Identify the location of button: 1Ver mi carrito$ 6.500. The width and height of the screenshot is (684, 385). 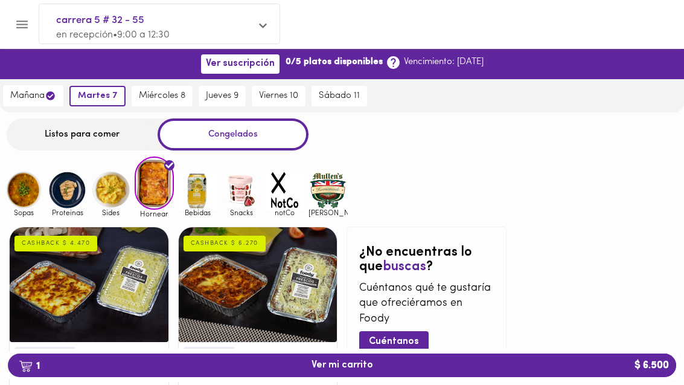
(342, 365).